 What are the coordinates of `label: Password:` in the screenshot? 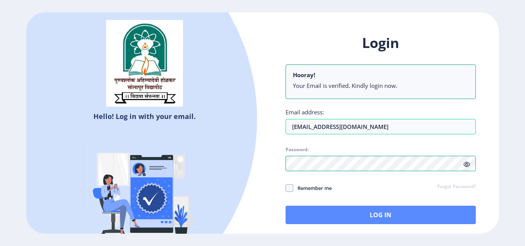 It's located at (297, 150).